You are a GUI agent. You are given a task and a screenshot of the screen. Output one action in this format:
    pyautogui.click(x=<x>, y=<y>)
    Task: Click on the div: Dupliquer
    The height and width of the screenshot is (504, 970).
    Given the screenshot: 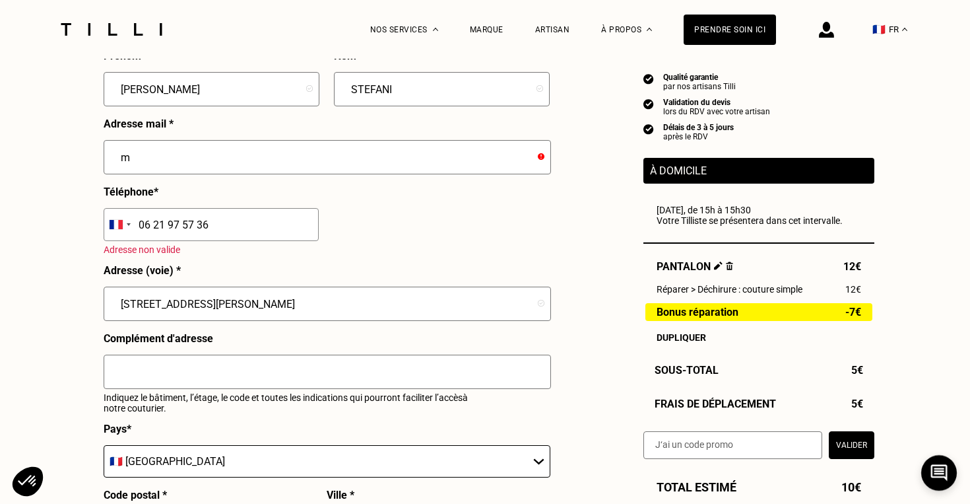 What is the action you would take?
    pyautogui.click(x=759, y=337)
    